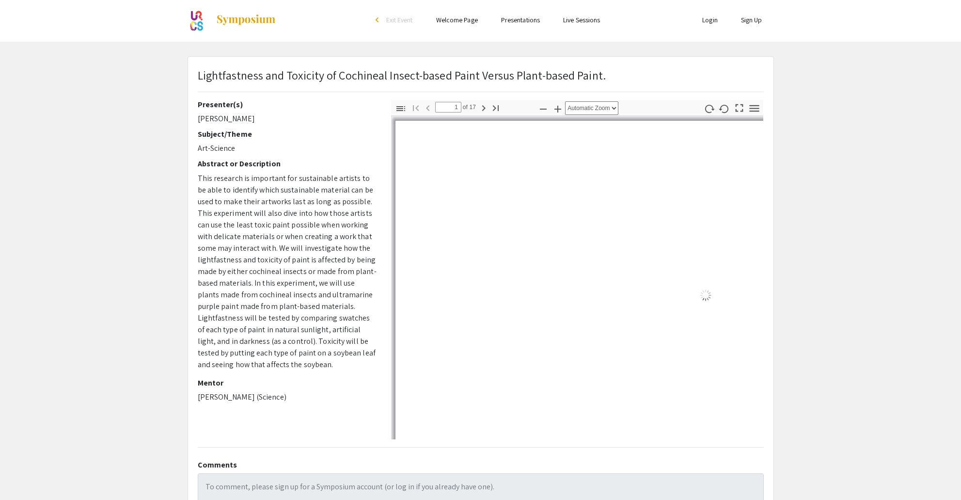 The image size is (961, 500). I want to click on select: Zoom, so click(592, 108).